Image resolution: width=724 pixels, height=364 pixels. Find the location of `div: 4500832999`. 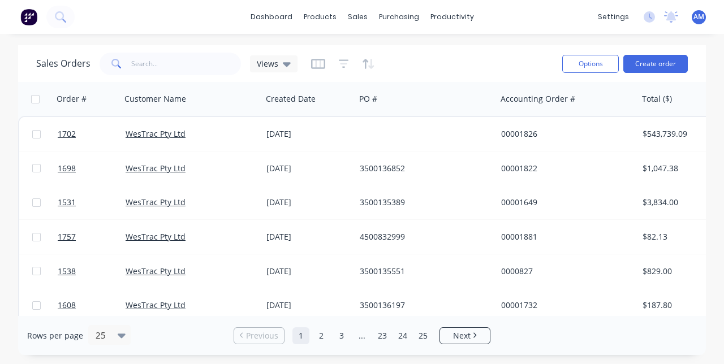

div: 4500832999 is located at coordinates (423, 237).